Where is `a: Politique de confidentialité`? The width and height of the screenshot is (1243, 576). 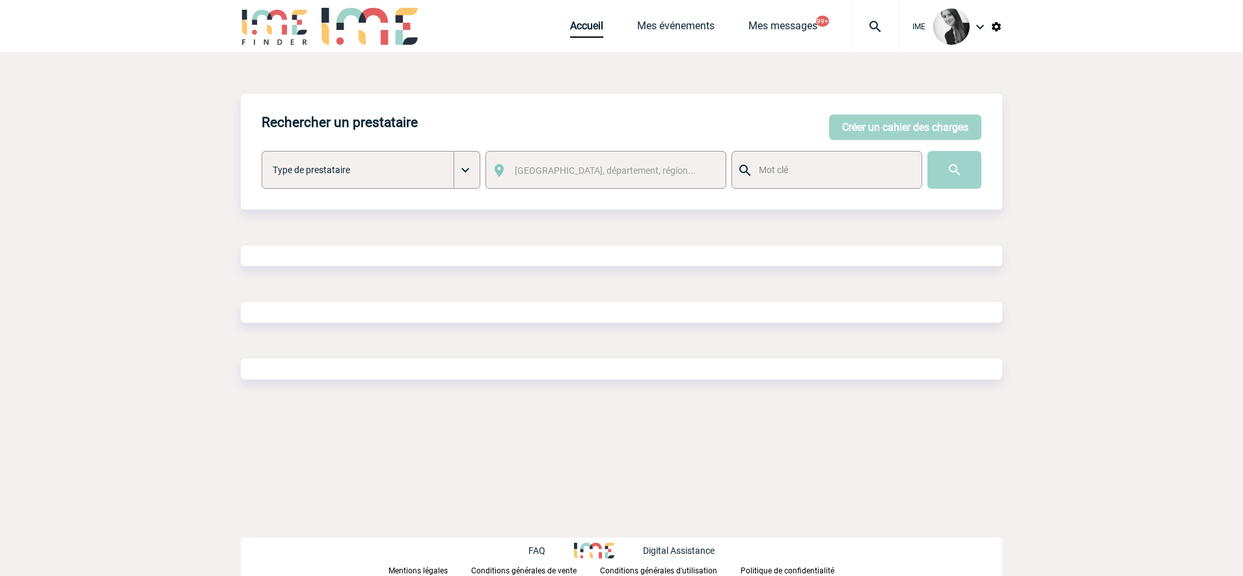 a: Politique de confidentialité is located at coordinates (798, 570).